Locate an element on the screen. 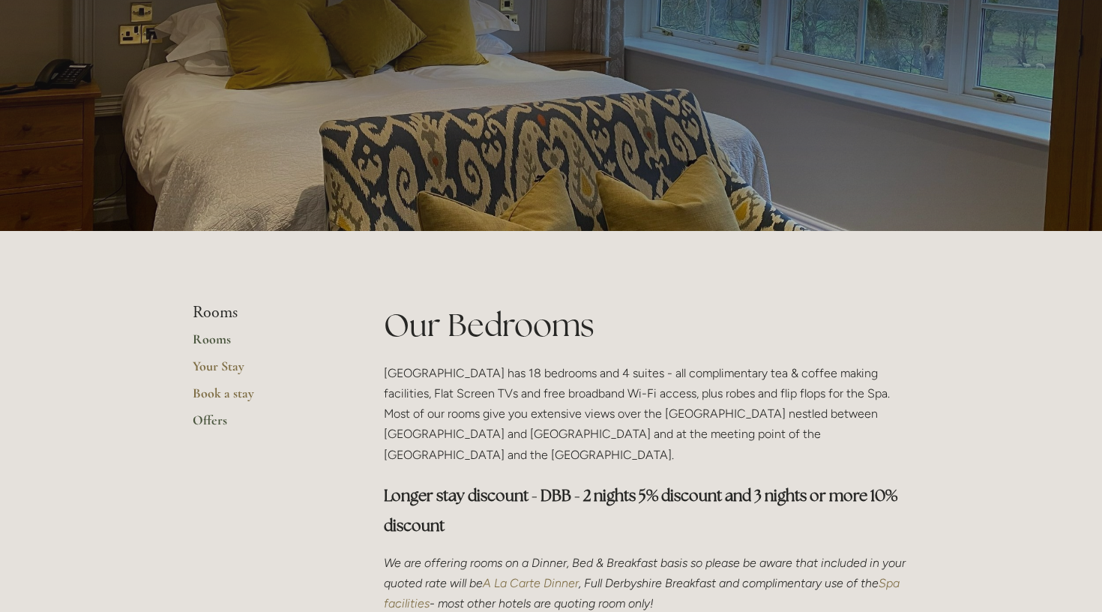 The width and height of the screenshot is (1102, 612). a: A La Carte Dinner is located at coordinates (531, 582).